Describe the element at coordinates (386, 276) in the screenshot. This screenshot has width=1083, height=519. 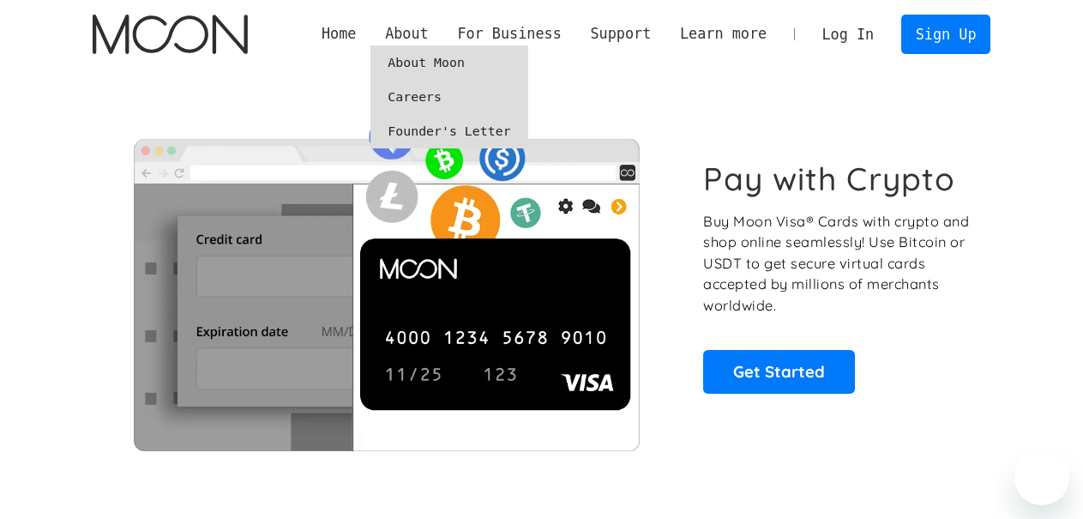
I see `img: Moon Cards let you spend your crypto anywhere Visa is accepted.` at that location.